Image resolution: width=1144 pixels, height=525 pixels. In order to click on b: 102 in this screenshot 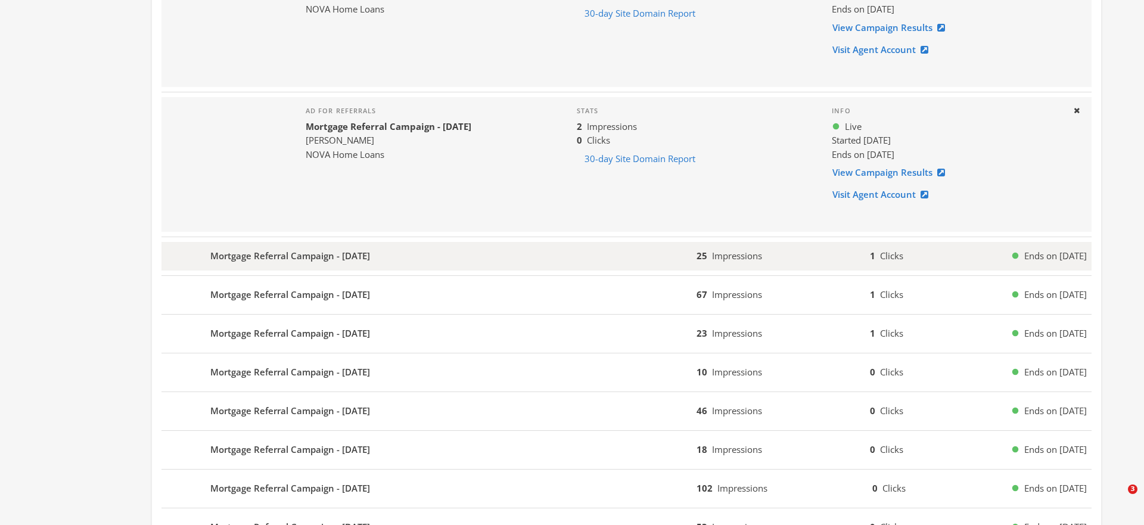, I will do `click(704, 488)`.